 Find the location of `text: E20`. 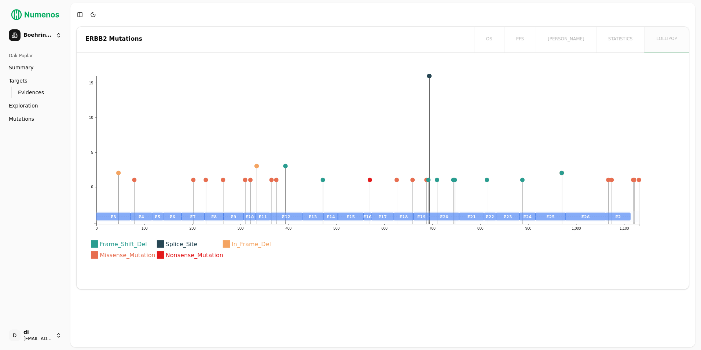

text: E20 is located at coordinates (445, 217).